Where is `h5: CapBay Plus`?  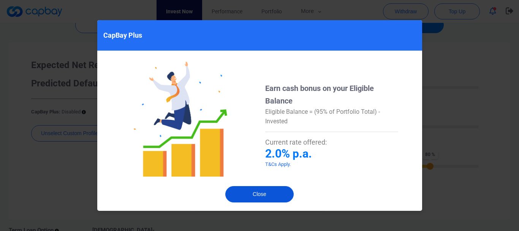 h5: CapBay Plus is located at coordinates (123, 35).